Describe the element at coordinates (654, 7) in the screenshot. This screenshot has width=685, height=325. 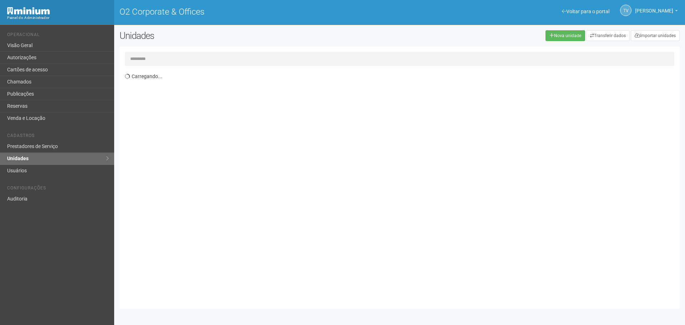
I see `span: Thayane Vasconcelos Torres` at that location.